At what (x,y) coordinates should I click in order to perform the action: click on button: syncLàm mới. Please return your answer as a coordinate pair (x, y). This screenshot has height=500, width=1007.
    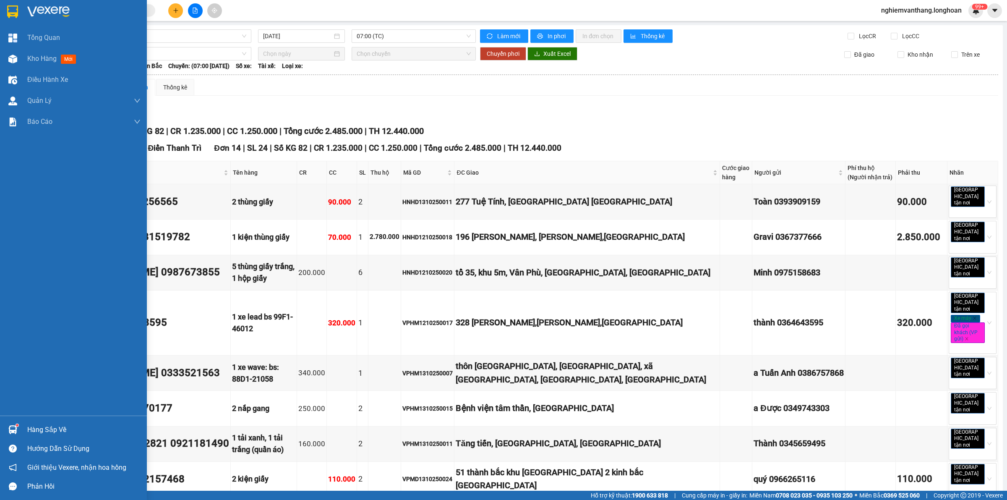
    Looking at the image, I should click on (504, 36).